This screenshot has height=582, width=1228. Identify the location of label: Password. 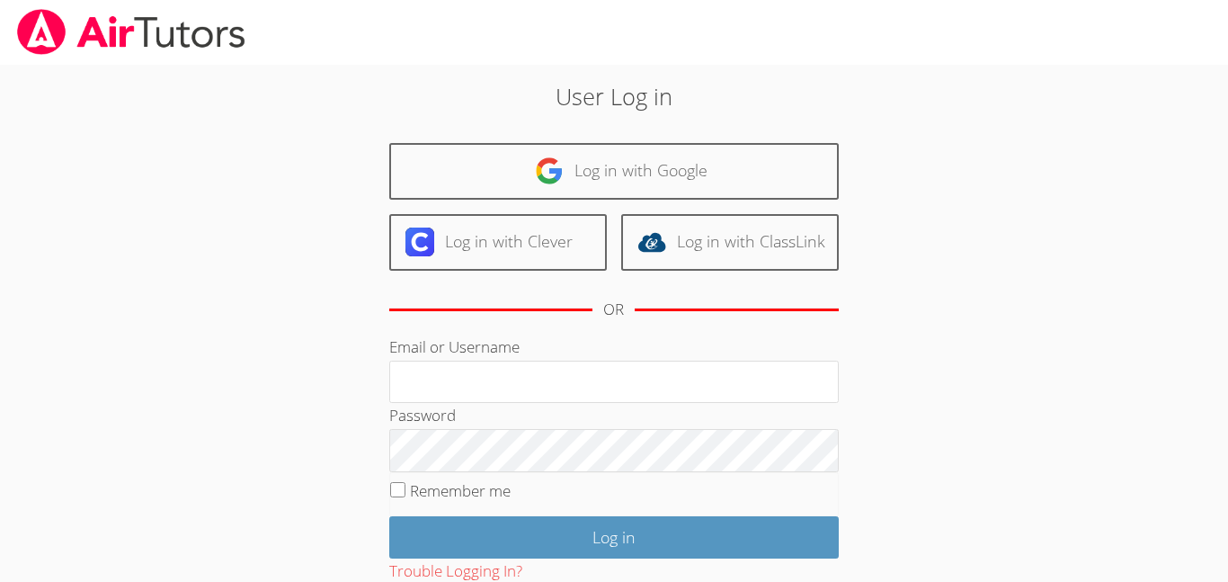
(423, 415).